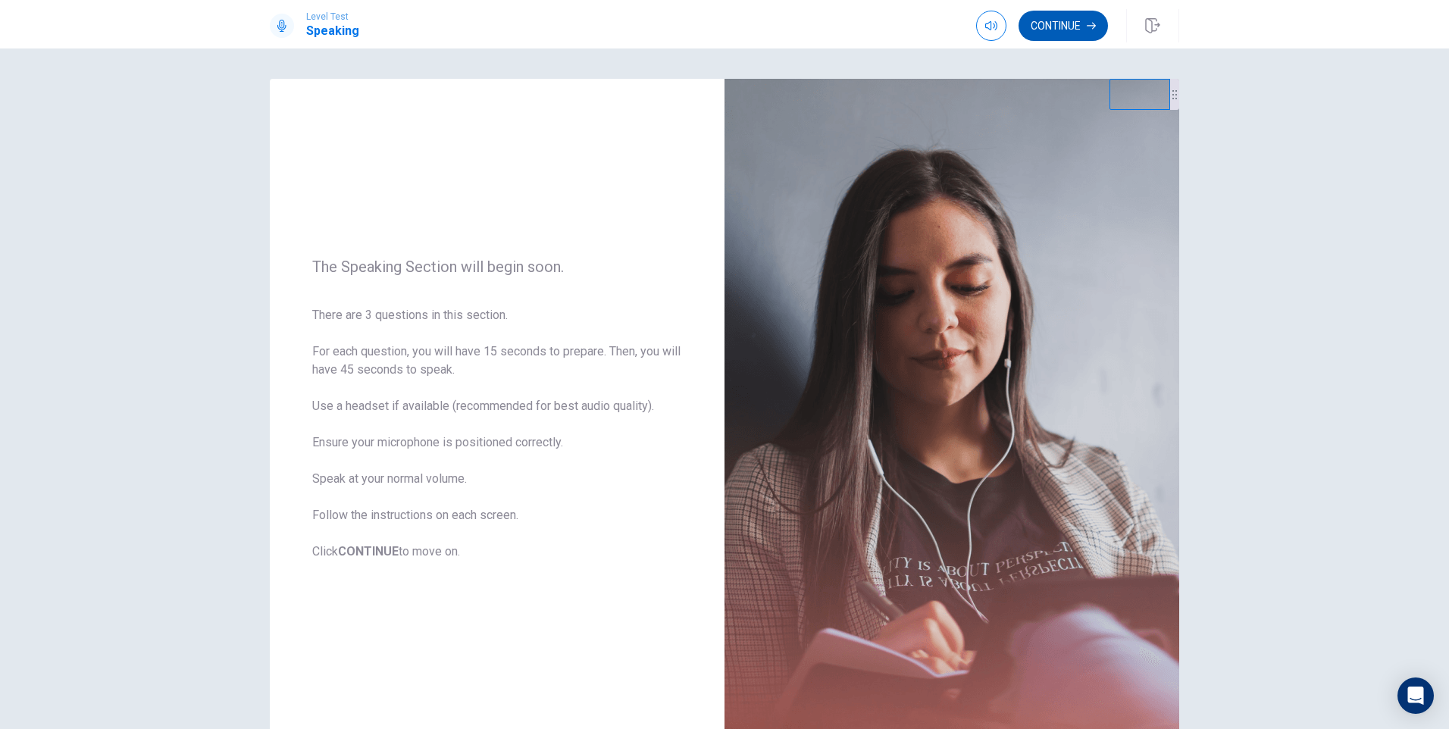 Image resolution: width=1449 pixels, height=729 pixels. What do you see at coordinates (333, 31) in the screenshot?
I see `h1: Speaking` at bounding box center [333, 31].